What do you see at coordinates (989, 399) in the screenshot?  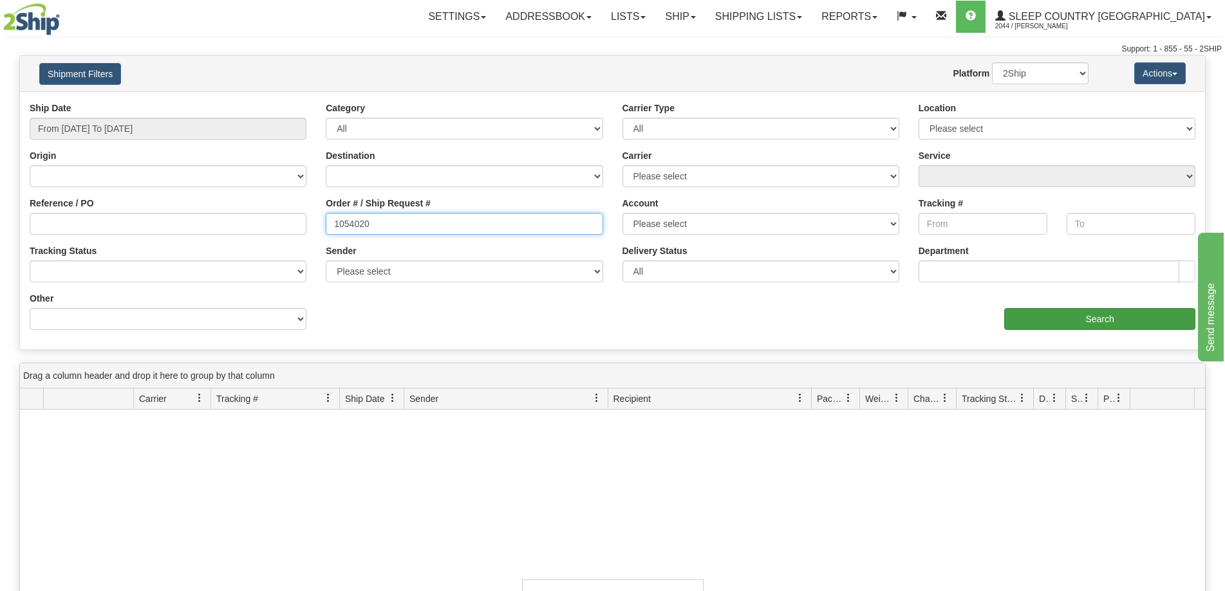 I see `span: Tracking Status` at bounding box center [989, 399].